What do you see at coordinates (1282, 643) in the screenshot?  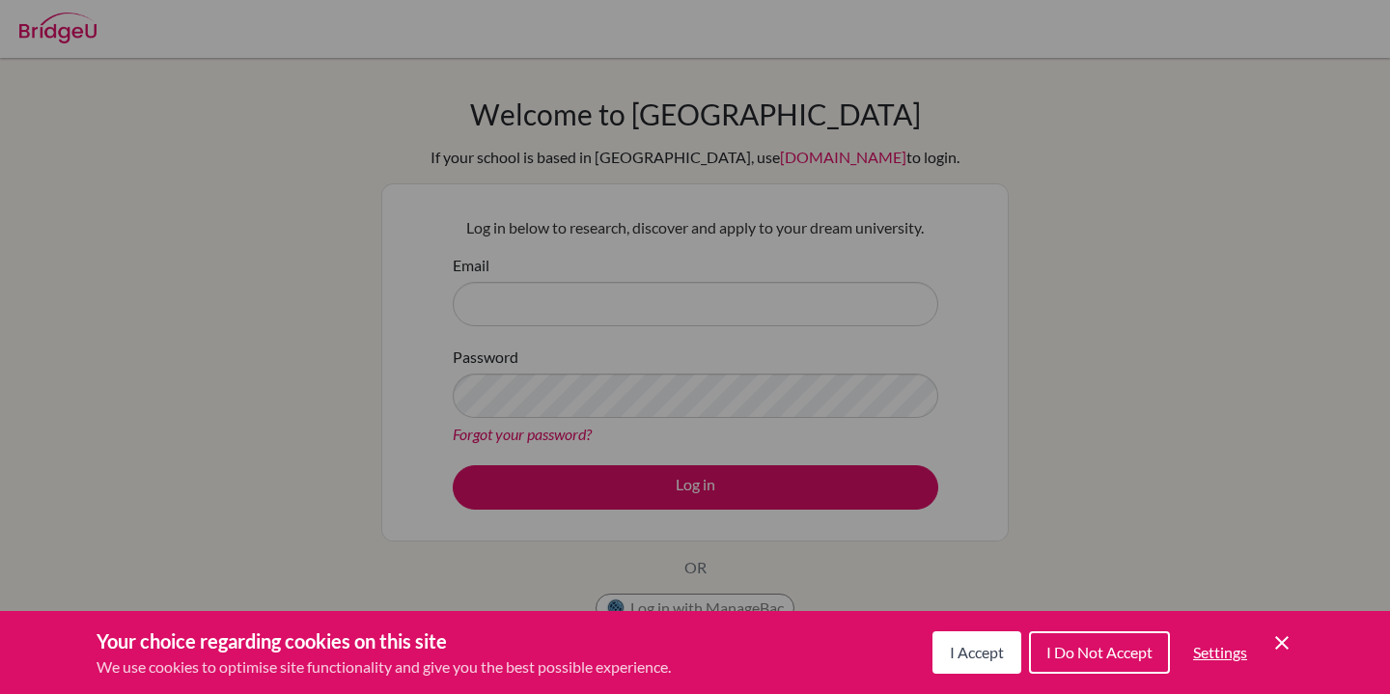 I see `button: Save and close` at bounding box center [1282, 643].